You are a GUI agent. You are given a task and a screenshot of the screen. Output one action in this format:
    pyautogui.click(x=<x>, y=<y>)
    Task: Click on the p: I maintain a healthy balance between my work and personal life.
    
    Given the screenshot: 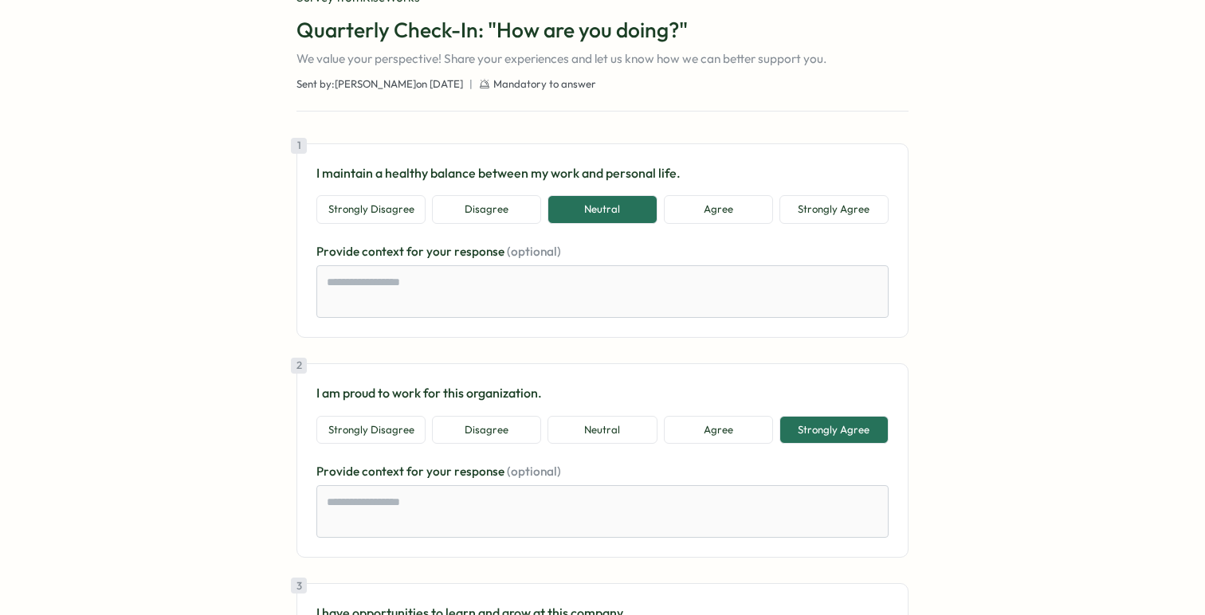 What is the action you would take?
    pyautogui.click(x=603, y=173)
    